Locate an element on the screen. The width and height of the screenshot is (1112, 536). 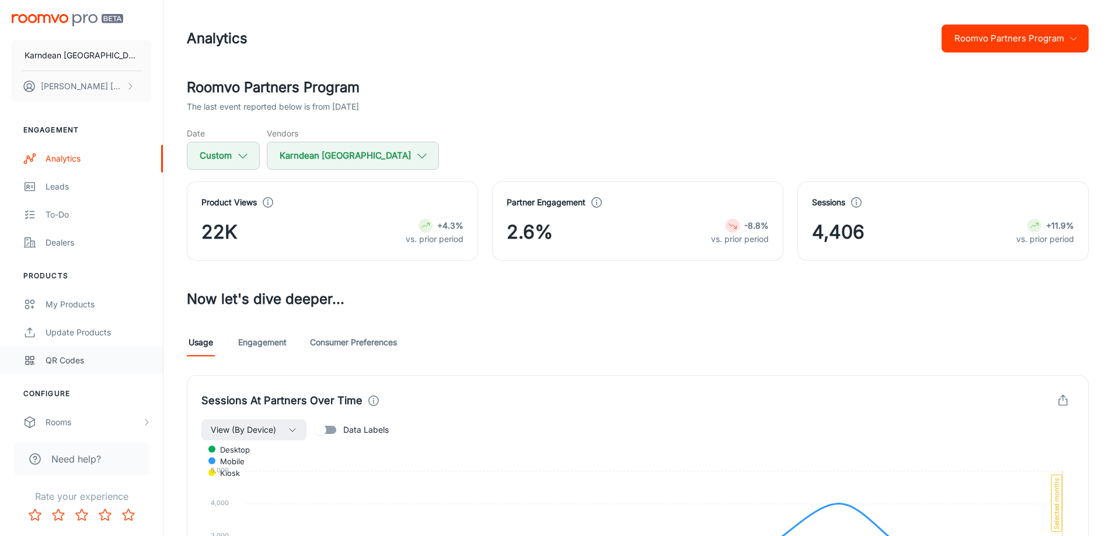
strong: +4.3% is located at coordinates (450, 225).